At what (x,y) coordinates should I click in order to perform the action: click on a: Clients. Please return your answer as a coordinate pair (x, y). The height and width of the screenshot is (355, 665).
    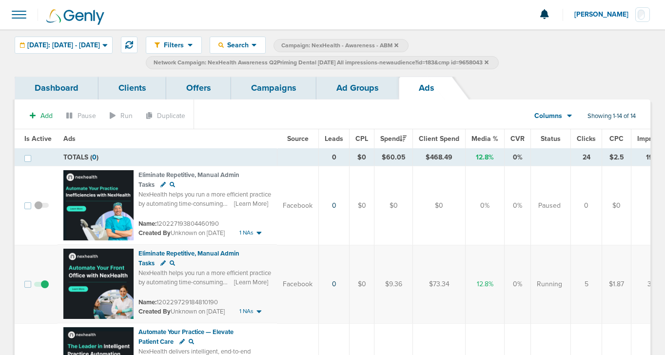
    Looking at the image, I should click on (132, 88).